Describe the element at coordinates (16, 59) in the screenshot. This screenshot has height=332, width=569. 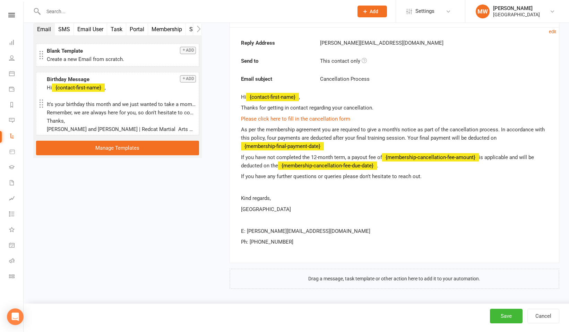
I see `a: People` at that location.